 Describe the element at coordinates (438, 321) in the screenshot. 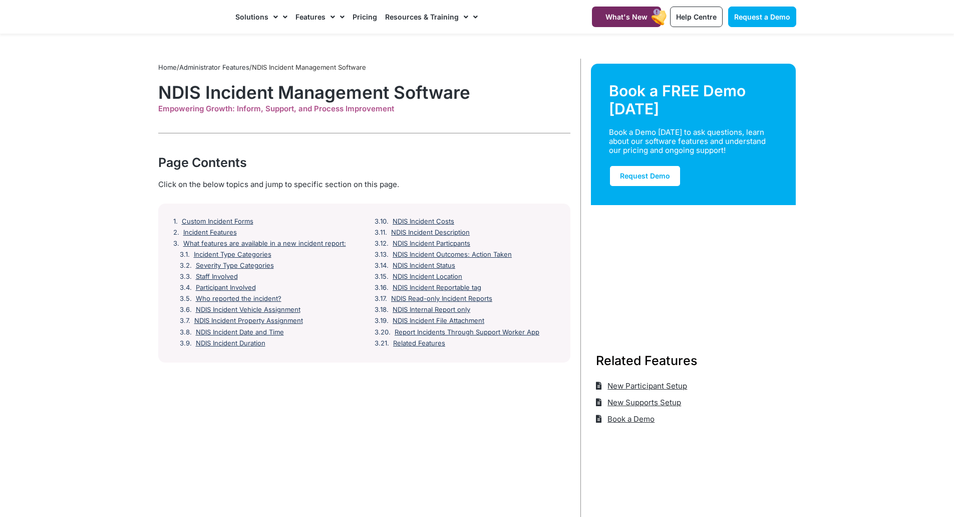

I see `a: NDIS Incident File Attachment` at that location.